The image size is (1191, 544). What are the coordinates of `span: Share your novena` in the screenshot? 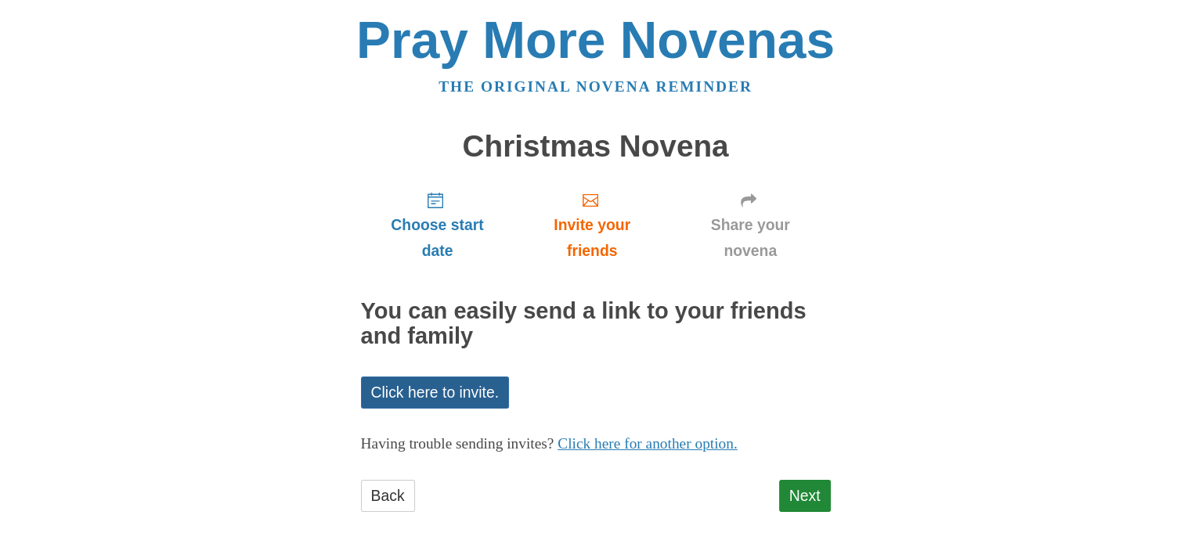 It's located at (750, 238).